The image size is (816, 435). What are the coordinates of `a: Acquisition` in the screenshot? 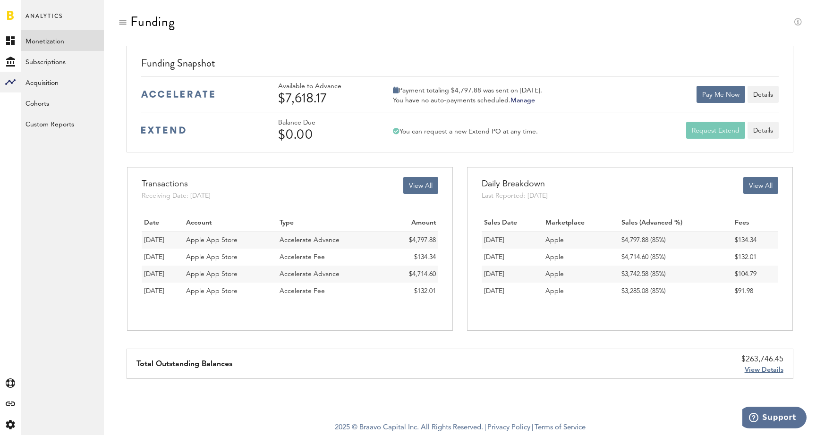 It's located at (62, 82).